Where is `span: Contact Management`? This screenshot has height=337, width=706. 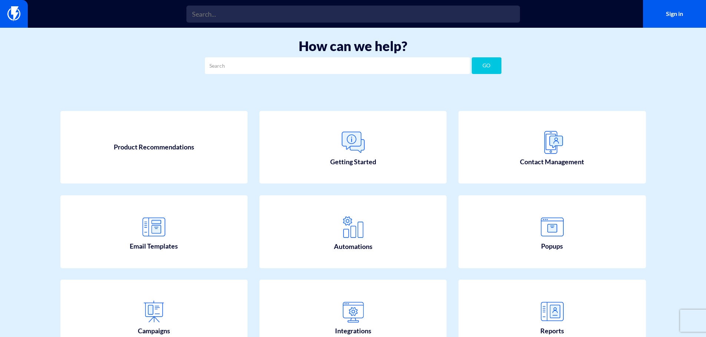
span: Contact Management is located at coordinates (552, 162).